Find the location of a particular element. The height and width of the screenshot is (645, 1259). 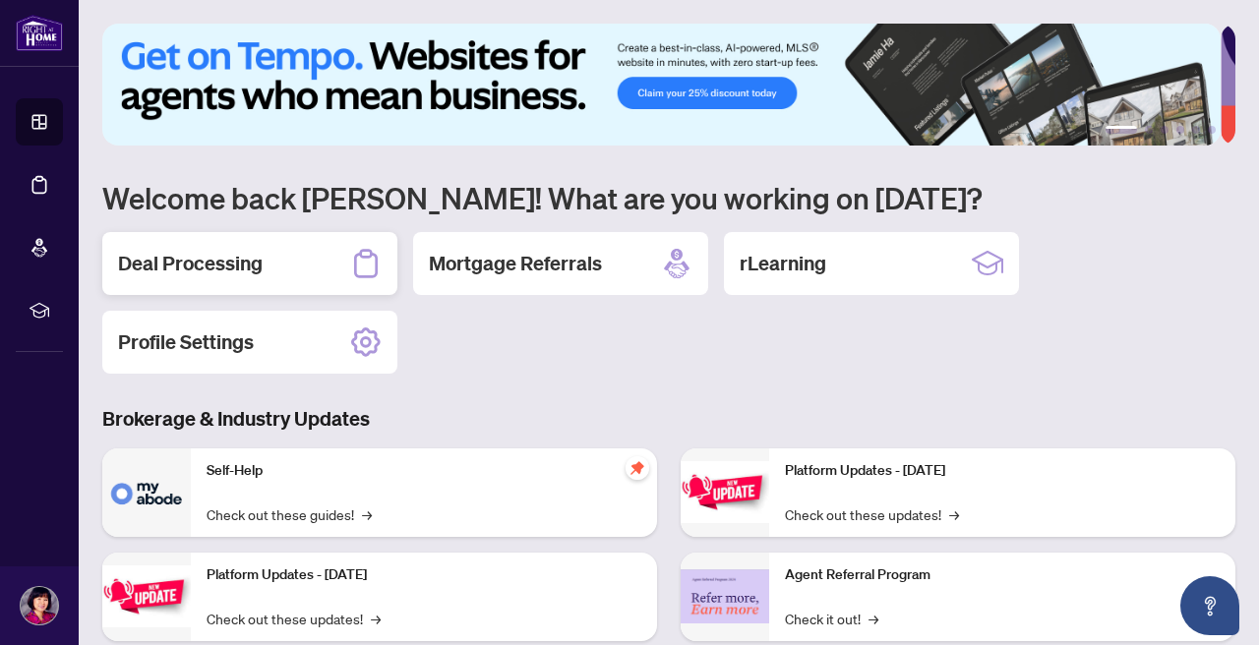

img: logo is located at coordinates (39, 32).